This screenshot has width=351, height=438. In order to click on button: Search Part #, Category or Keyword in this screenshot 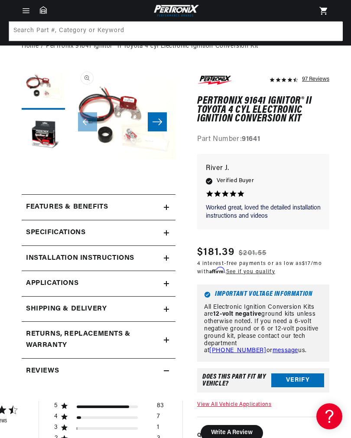, I will do `click(333, 31)`.